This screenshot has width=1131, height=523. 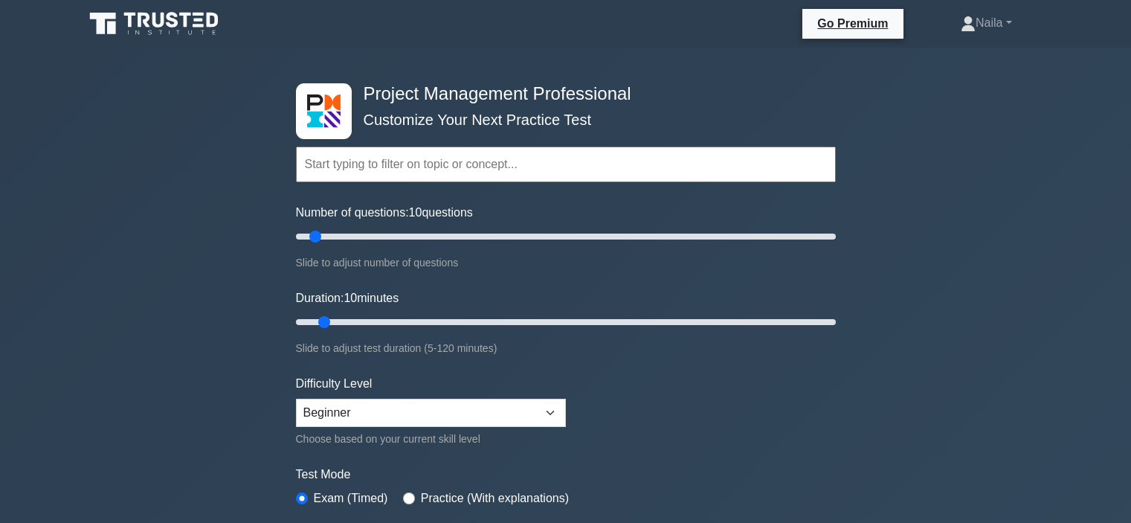 What do you see at coordinates (986, 23) in the screenshot?
I see `a: Naila` at bounding box center [986, 23].